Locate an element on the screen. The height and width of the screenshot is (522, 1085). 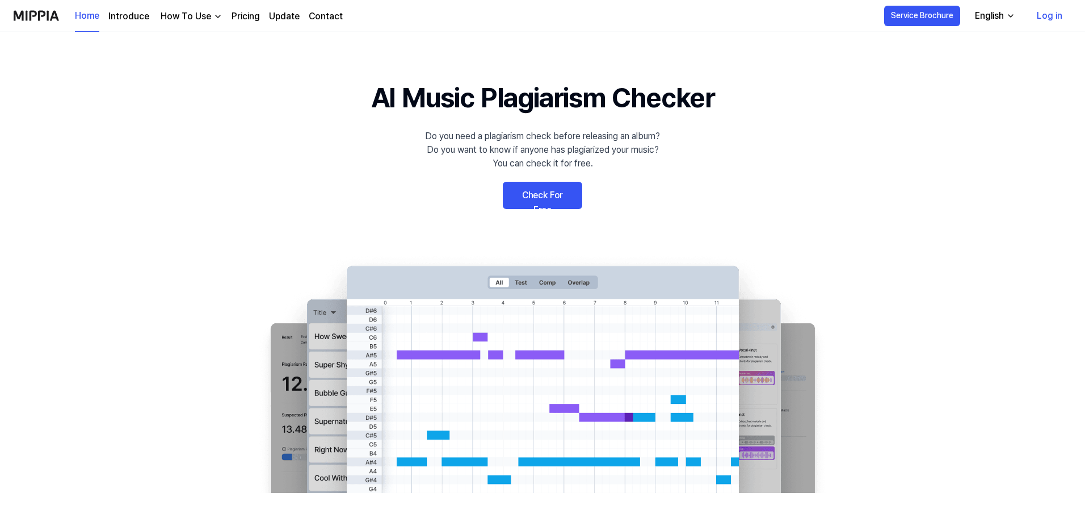
button: How To Use is located at coordinates (190, 16).